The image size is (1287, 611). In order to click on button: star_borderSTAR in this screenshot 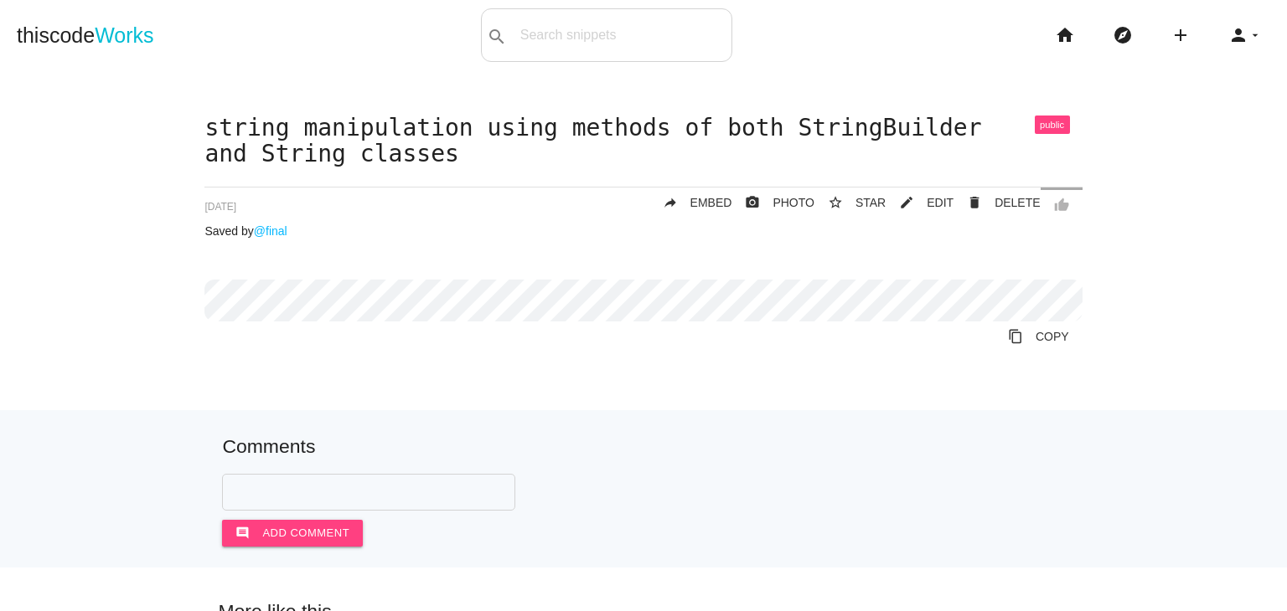, I will do `click(849, 203)`.